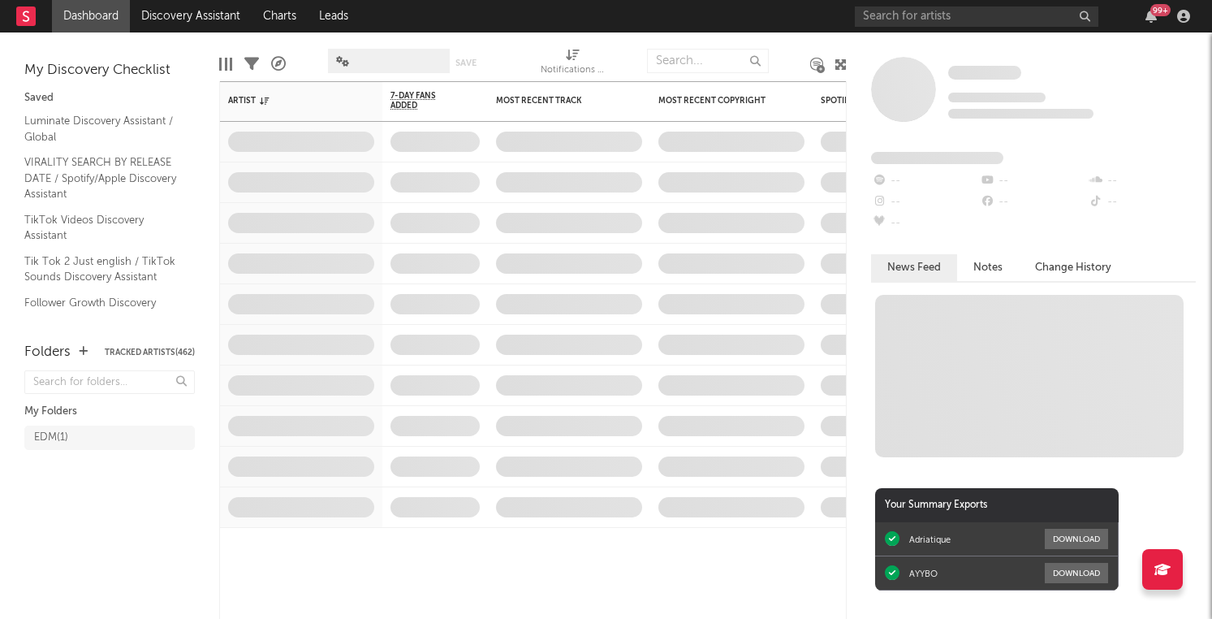  What do you see at coordinates (719, 101) in the screenshot?
I see `div: Most Recent Copyright` at bounding box center [719, 101].